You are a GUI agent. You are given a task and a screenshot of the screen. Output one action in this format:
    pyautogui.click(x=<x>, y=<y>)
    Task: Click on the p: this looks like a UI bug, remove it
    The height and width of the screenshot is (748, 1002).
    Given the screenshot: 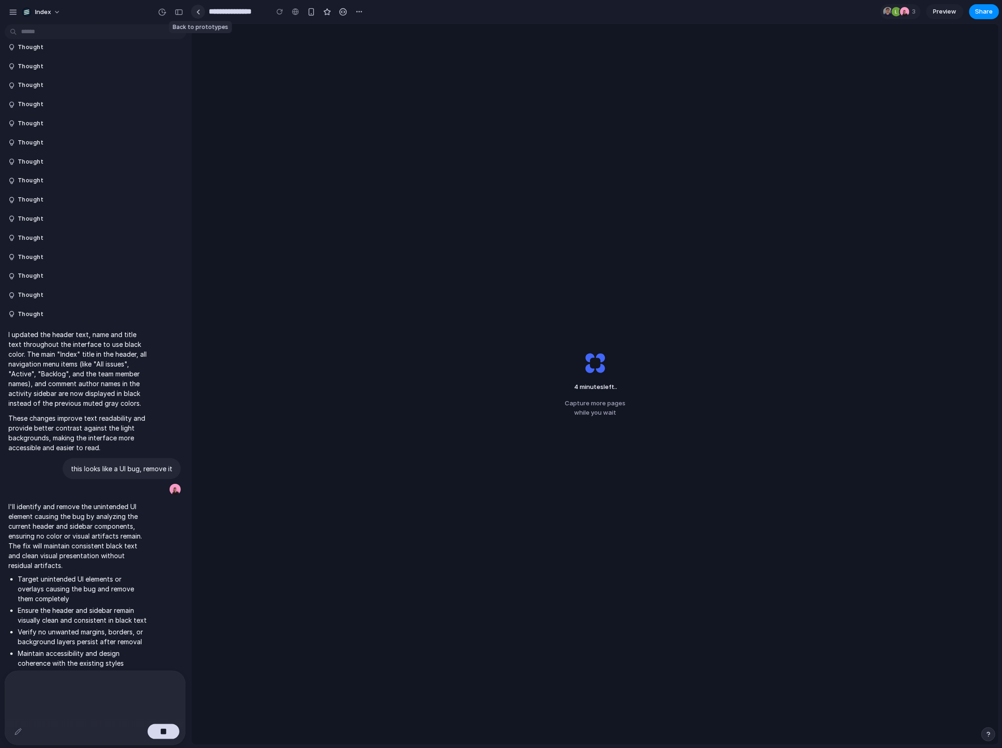 What is the action you would take?
    pyautogui.click(x=121, y=468)
    